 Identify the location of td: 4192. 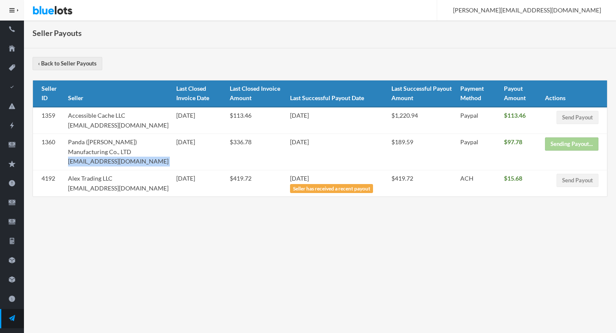
(49, 184).